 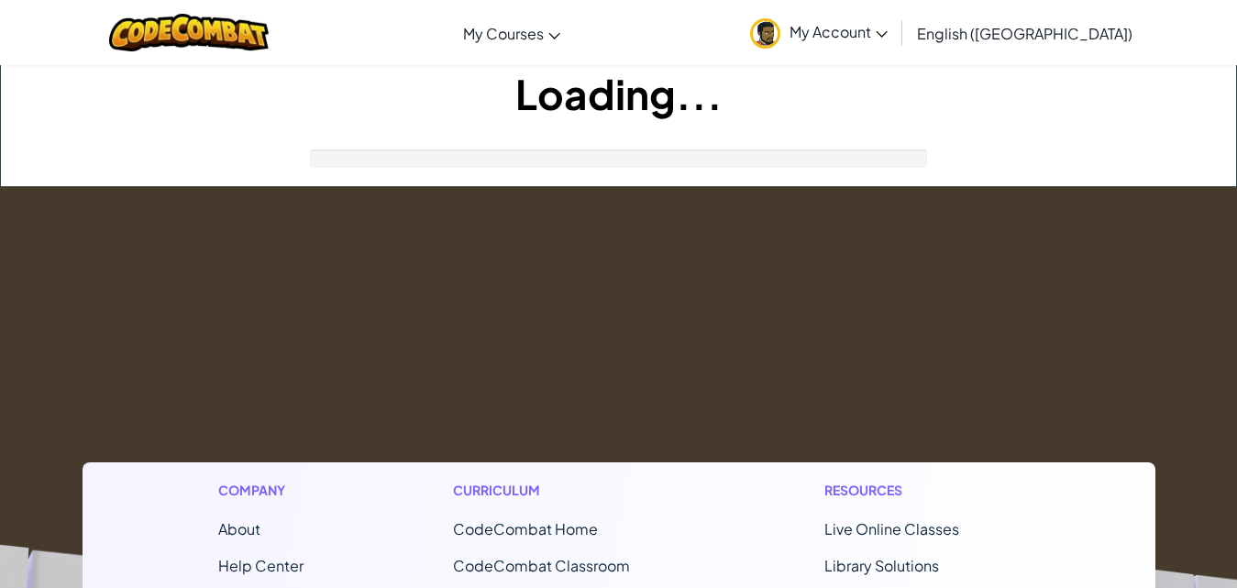 What do you see at coordinates (618, 94) in the screenshot?
I see `h1: Loading...` at bounding box center [618, 94].